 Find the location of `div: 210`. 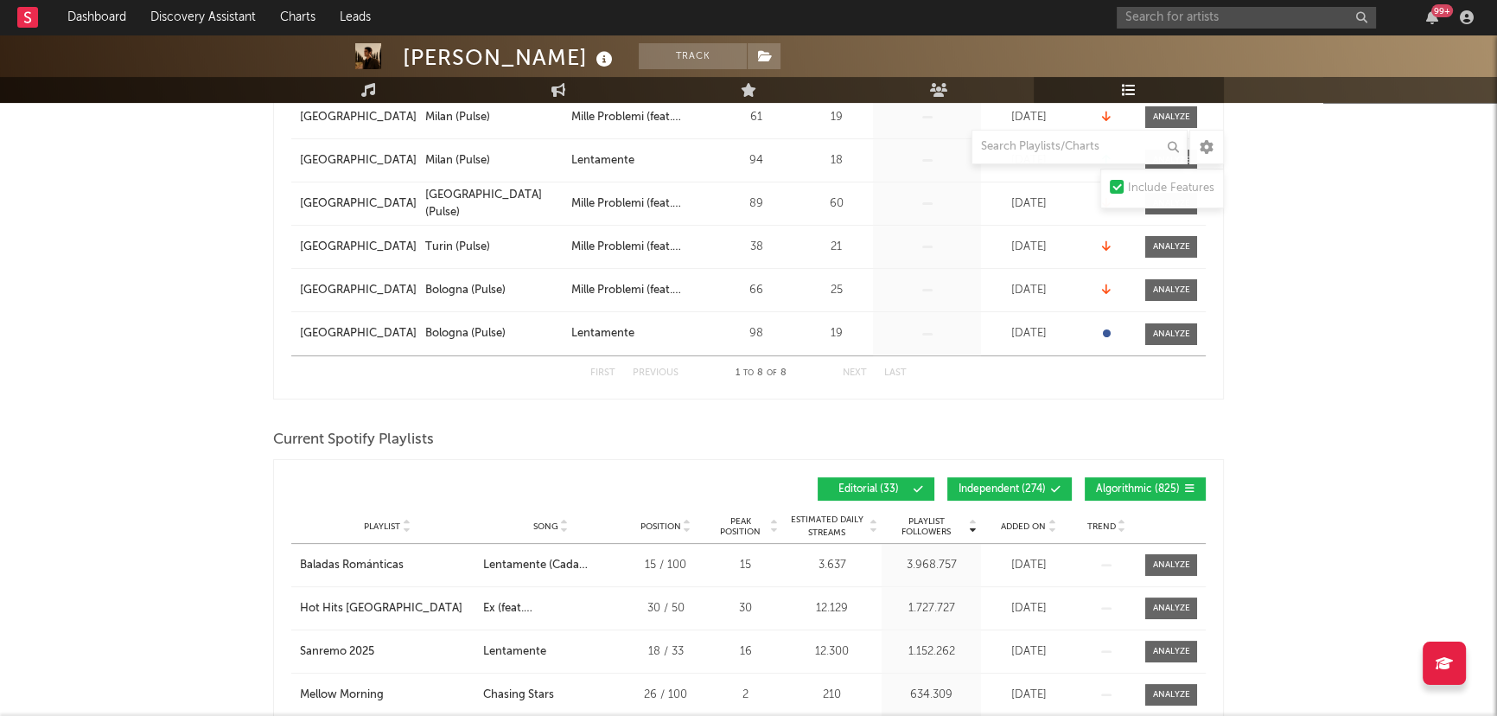

div: 210 is located at coordinates (832, 695).